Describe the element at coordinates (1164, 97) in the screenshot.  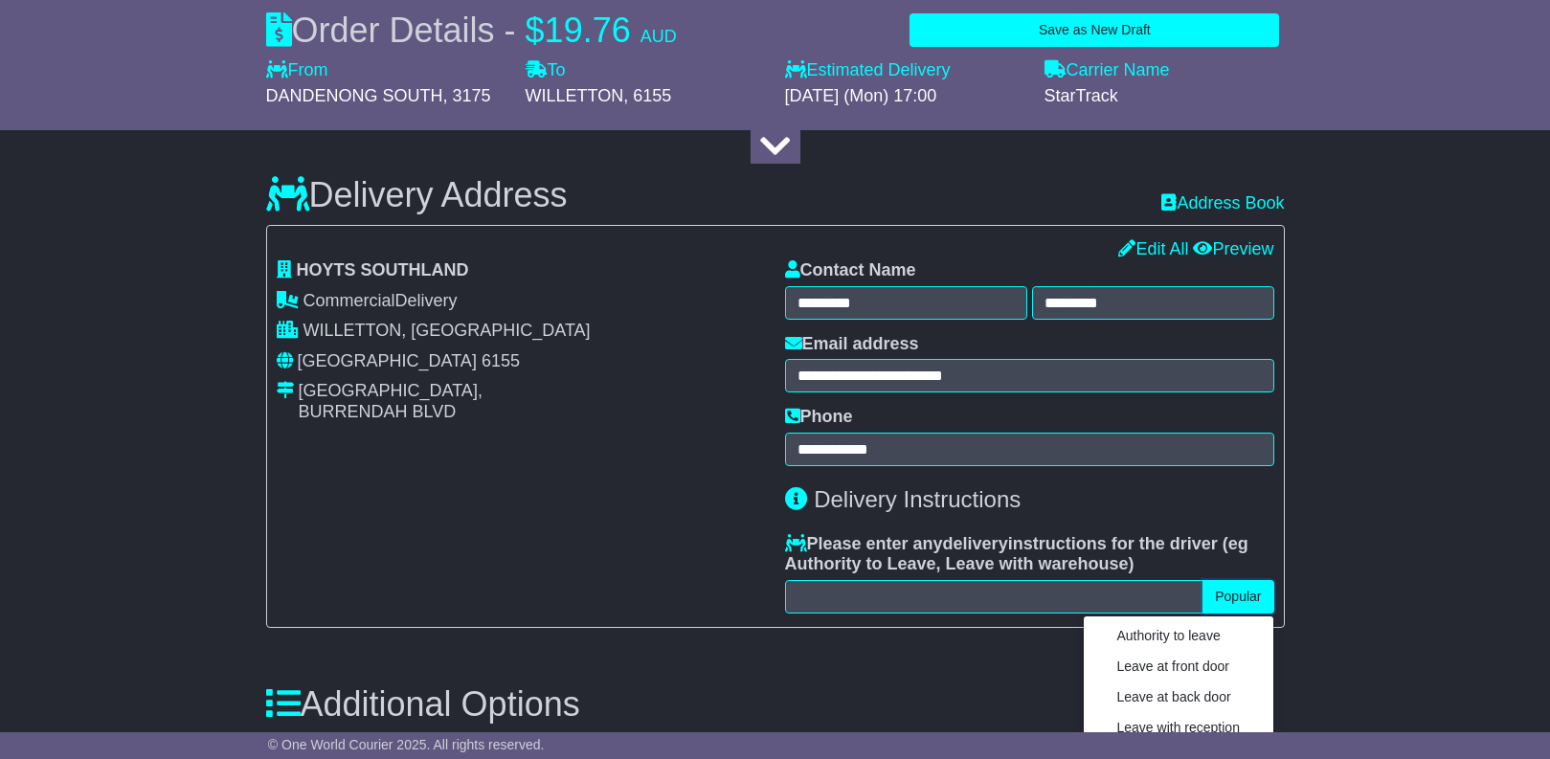
I see `div: StarTrack` at that location.